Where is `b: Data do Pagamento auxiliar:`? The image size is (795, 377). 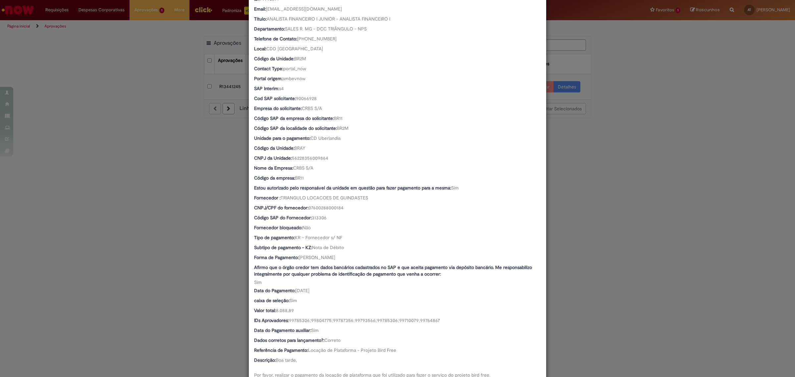 b: Data do Pagamento auxiliar: is located at coordinates (282, 330).